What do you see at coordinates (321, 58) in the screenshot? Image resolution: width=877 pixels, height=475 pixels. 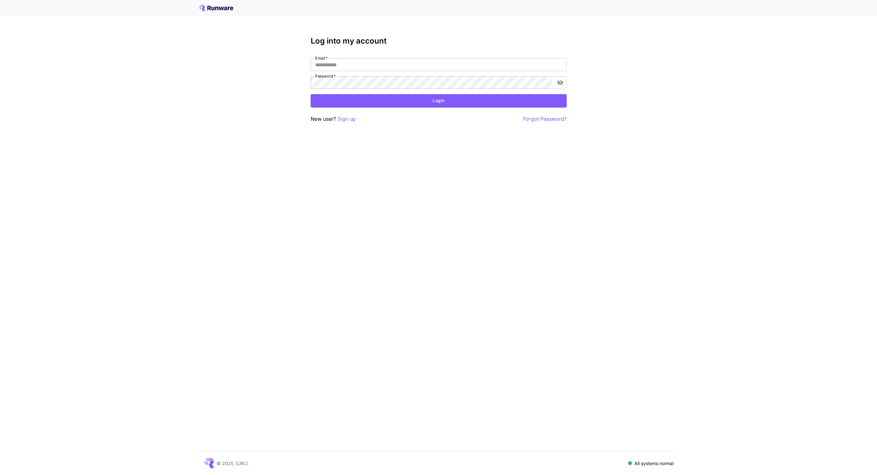 I see `label: Email` at bounding box center [321, 58].